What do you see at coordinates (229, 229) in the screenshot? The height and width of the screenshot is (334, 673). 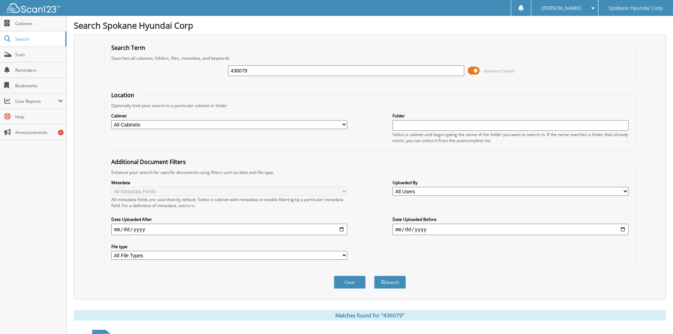 I see `input: start` at bounding box center [229, 229].